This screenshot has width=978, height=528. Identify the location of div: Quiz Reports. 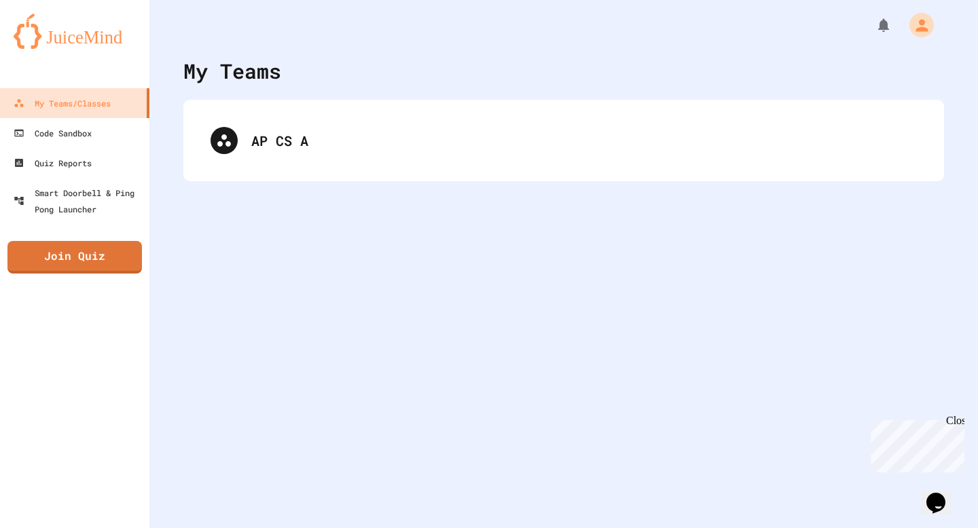
(52, 163).